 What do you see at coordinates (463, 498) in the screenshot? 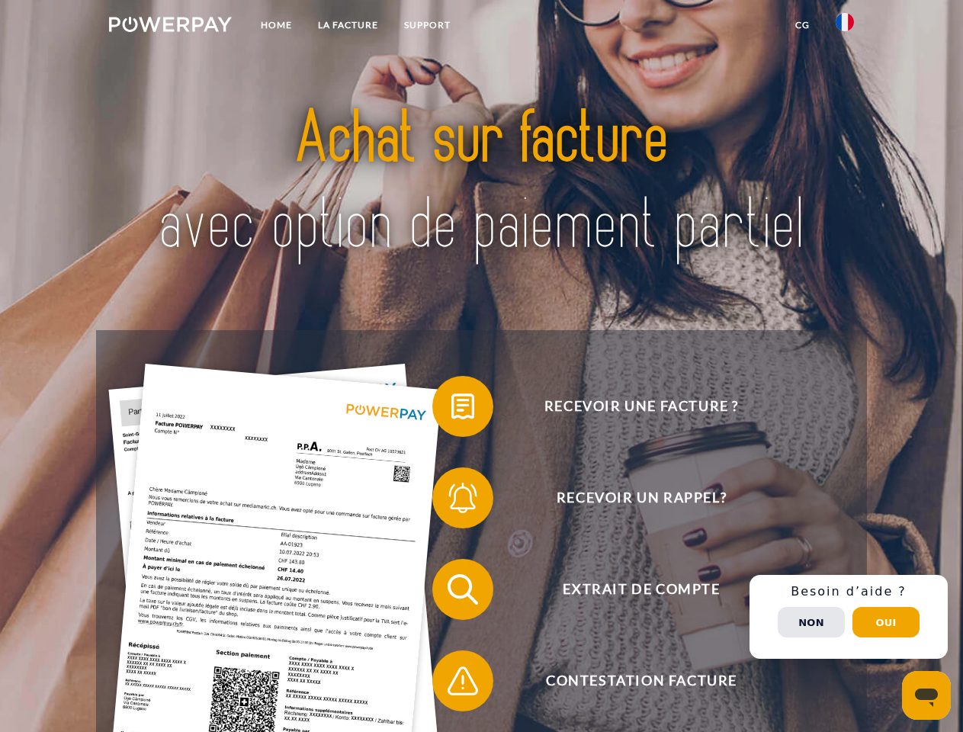
I see `img: qb_bell.svg` at bounding box center [463, 498].